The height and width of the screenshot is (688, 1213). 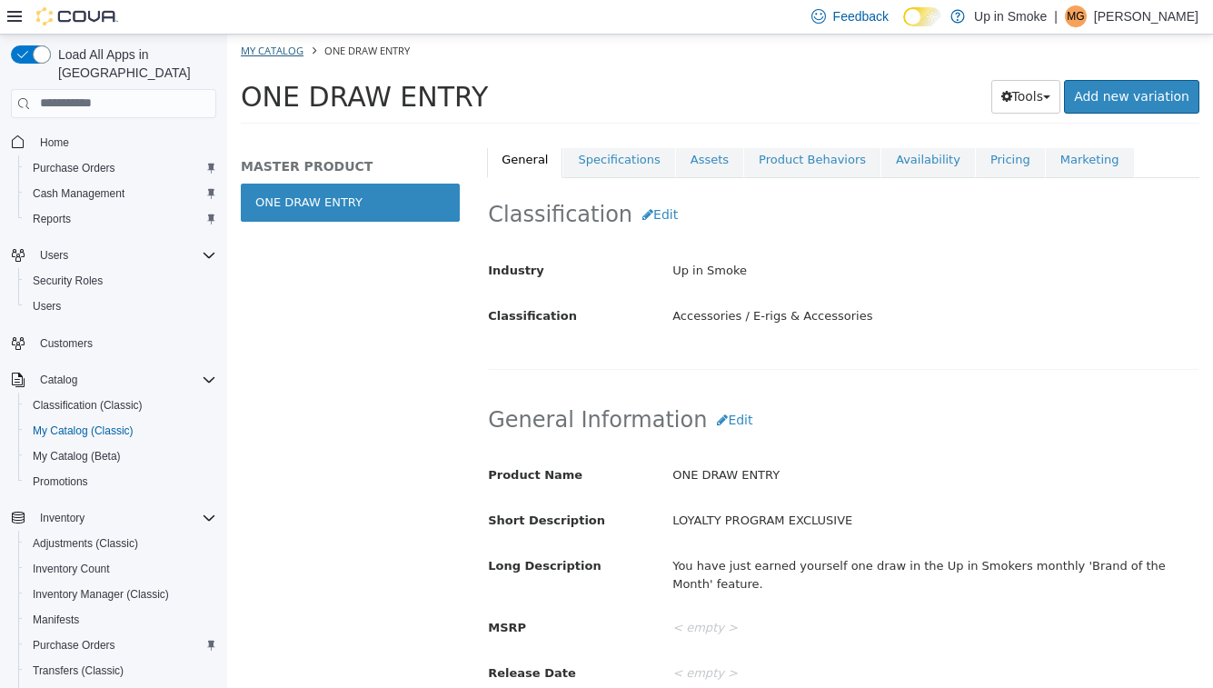 What do you see at coordinates (85, 544) in the screenshot?
I see `span: Adjustments (Classic)` at bounding box center [85, 544].